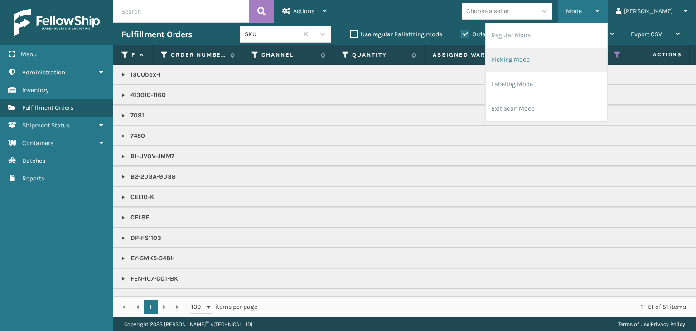 Image resolution: width=696 pixels, height=331 pixels. What do you see at coordinates (151, 307) in the screenshot?
I see `a: 1` at bounding box center [151, 307].